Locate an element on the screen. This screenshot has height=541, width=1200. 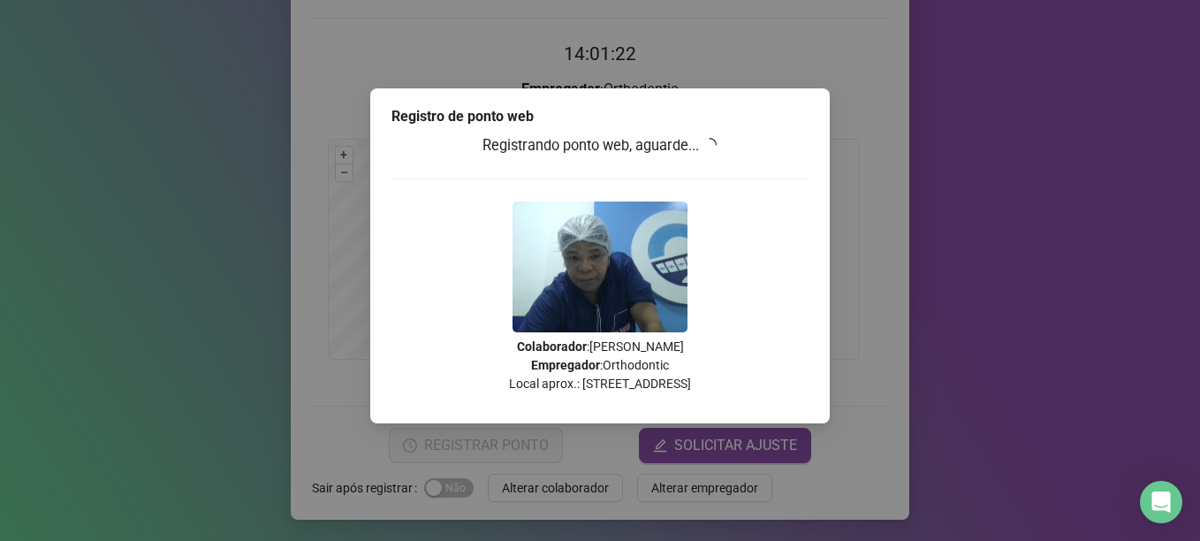
img: Z is located at coordinates (600, 267).